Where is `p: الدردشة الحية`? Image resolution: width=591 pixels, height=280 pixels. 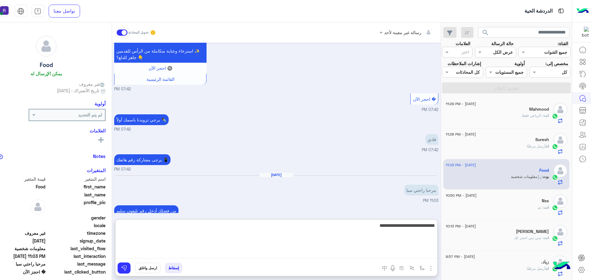
p: الدردشة الحية is located at coordinates (538, 11).